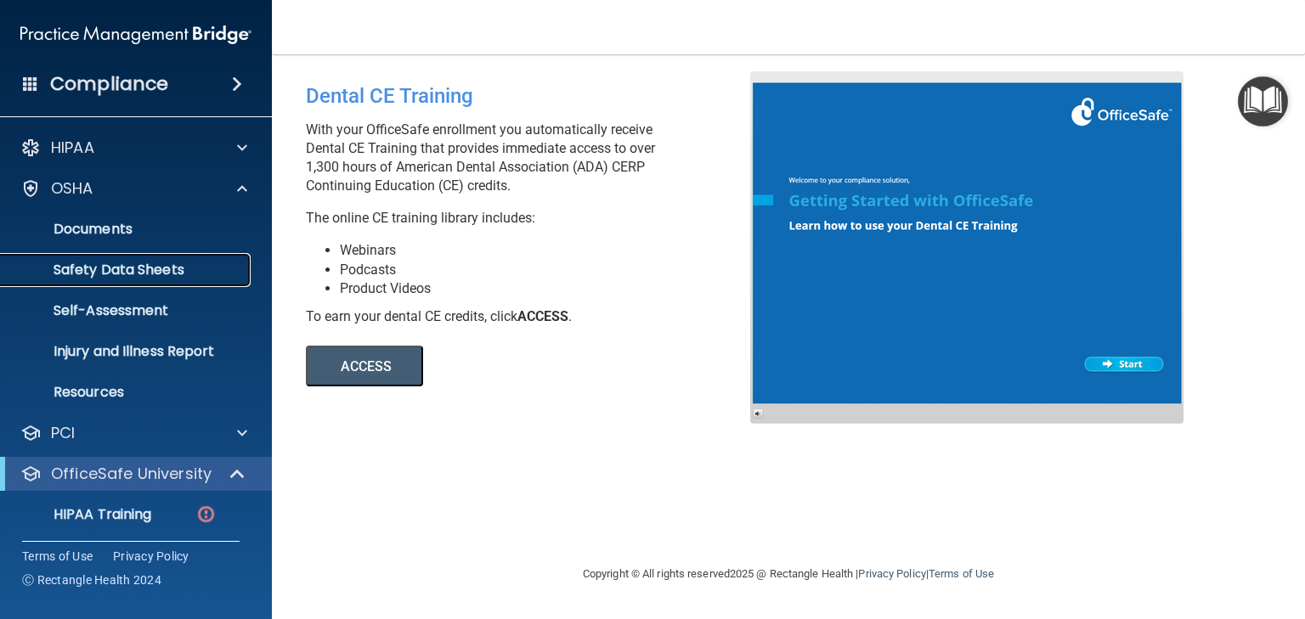 The height and width of the screenshot is (619, 1305). I want to click on p: Injury and Illness Report, so click(127, 352).